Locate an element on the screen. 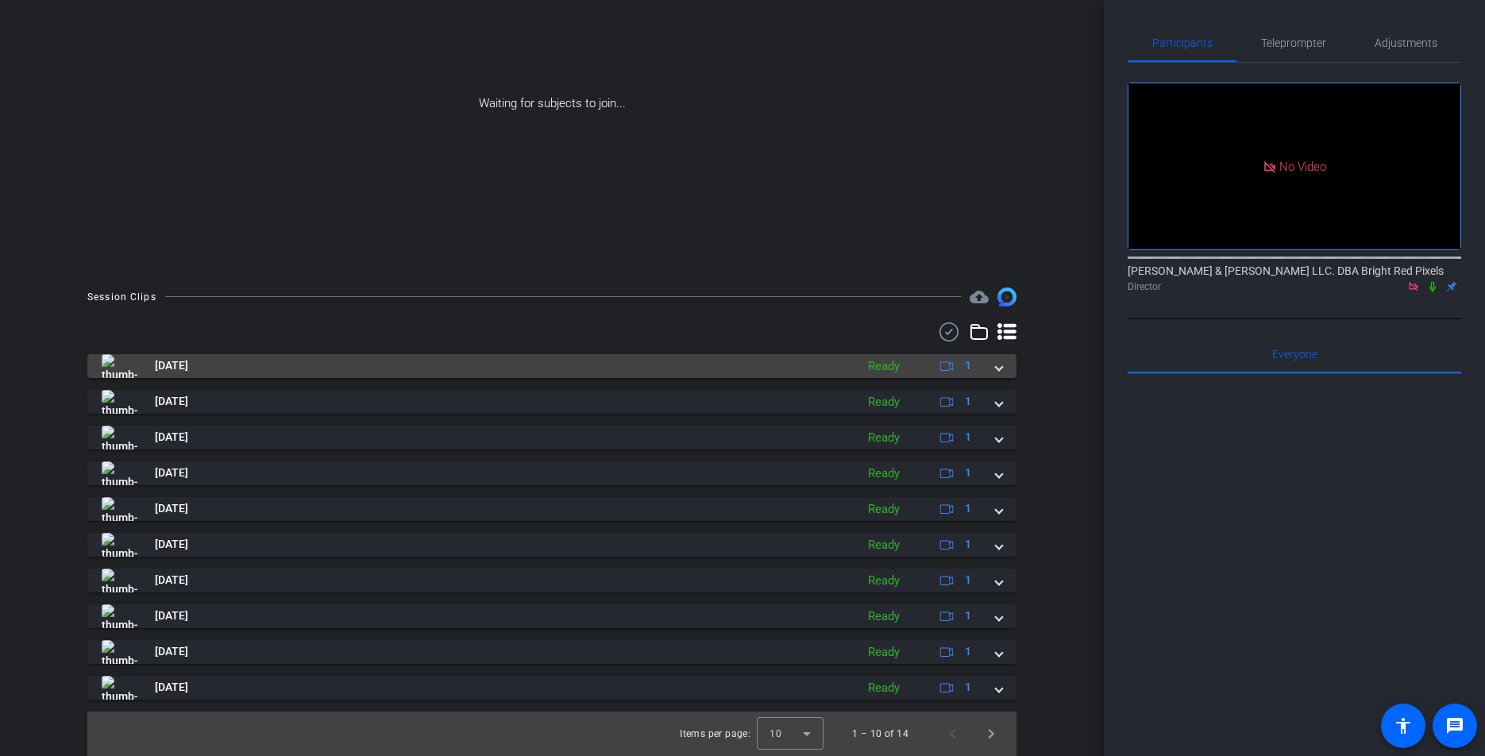  div: Director is located at coordinates (1294, 287).